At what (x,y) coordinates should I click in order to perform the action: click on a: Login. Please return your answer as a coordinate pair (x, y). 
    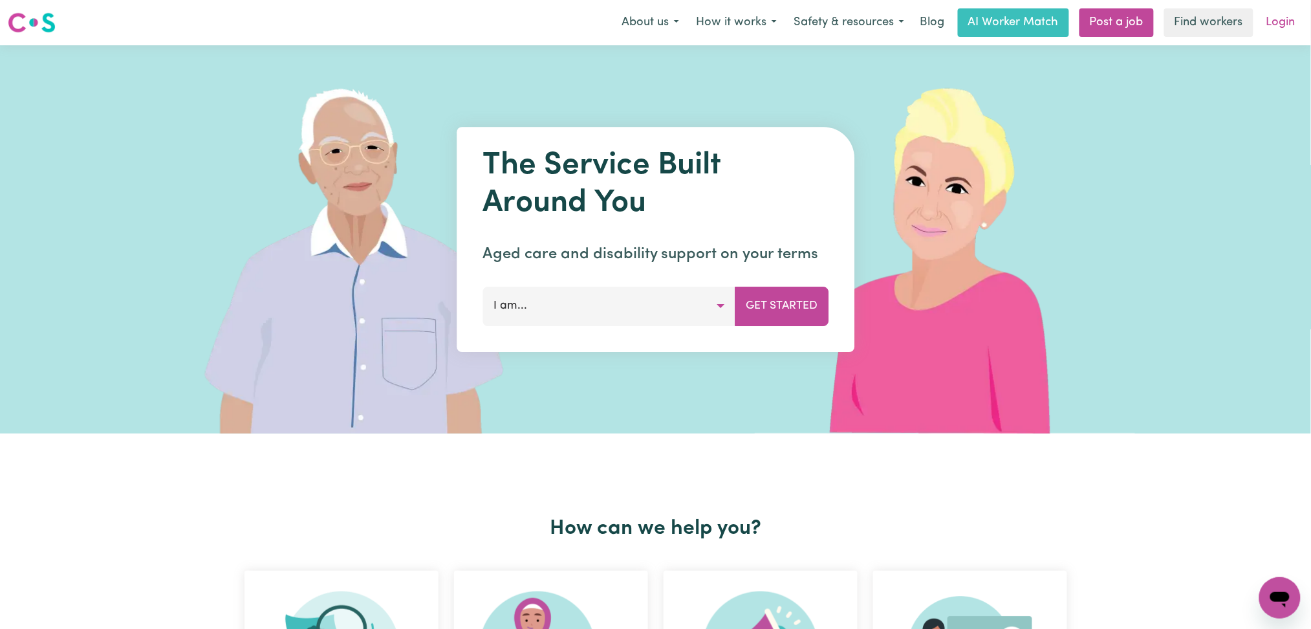
    Looking at the image, I should click on (1281, 23).